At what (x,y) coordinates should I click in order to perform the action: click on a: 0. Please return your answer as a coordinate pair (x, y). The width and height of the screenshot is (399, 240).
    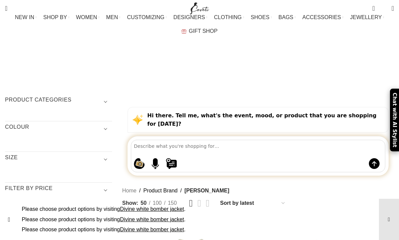
    Looking at the image, I should click on (374, 8).